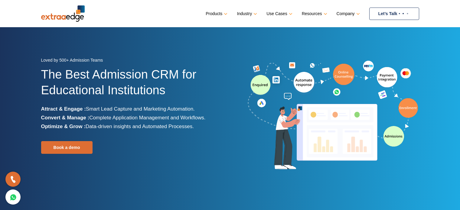 Image resolution: width=460 pixels, height=210 pixels. Describe the element at coordinates (394, 14) in the screenshot. I see `a: Let’s Talk` at that location.